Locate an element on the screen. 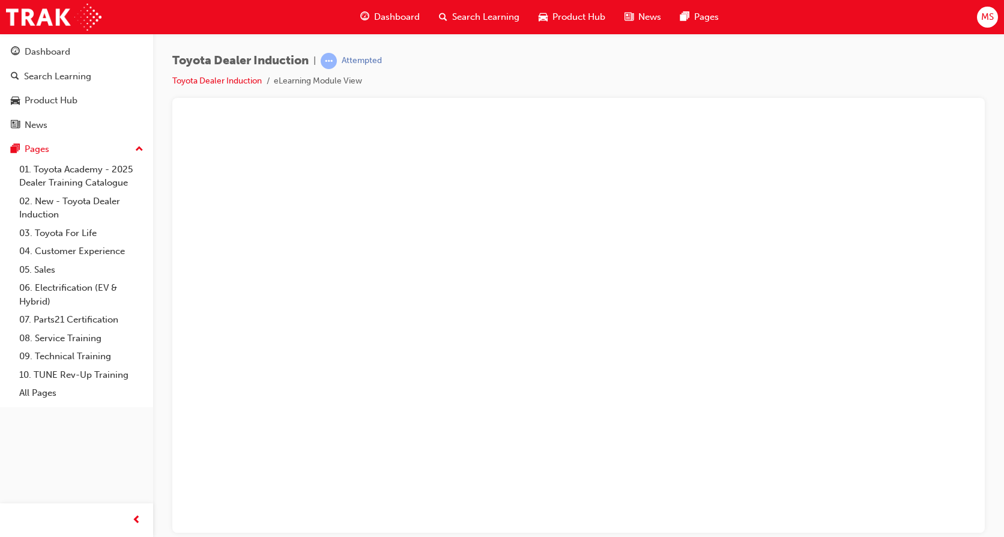 This screenshot has height=537, width=1004. span: learningRecordVerb_ATTEMPT-icon is located at coordinates (328, 61).